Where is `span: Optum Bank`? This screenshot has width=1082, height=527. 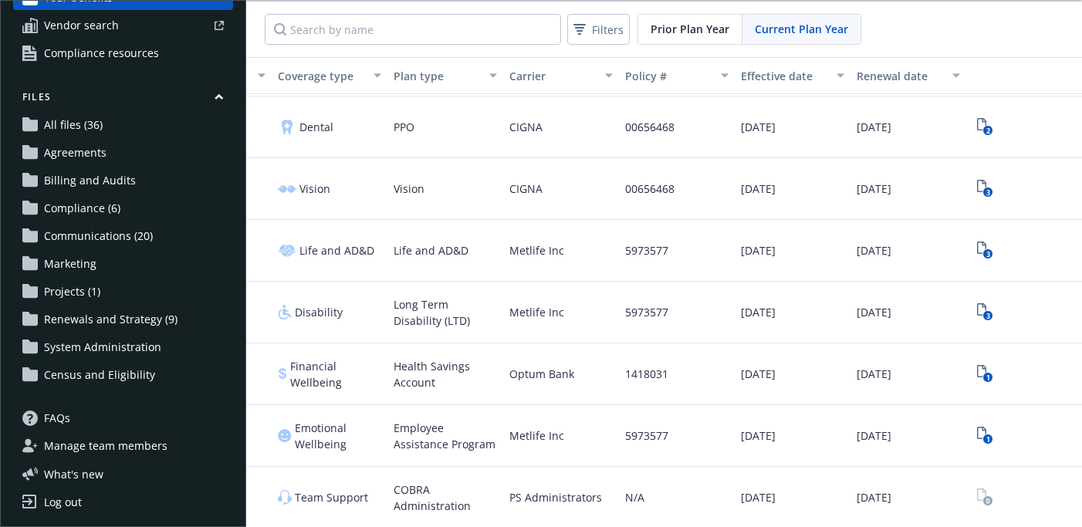
span: Optum Bank is located at coordinates (542, 374).